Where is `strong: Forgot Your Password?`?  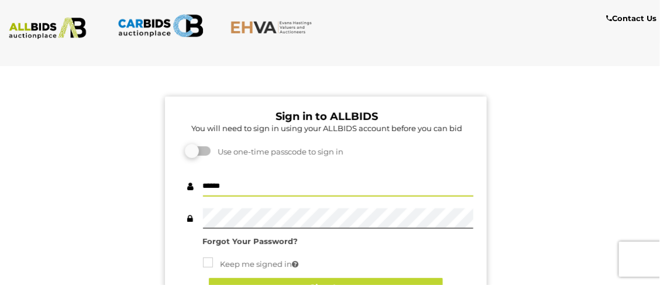 strong: Forgot Your Password? is located at coordinates (250, 241).